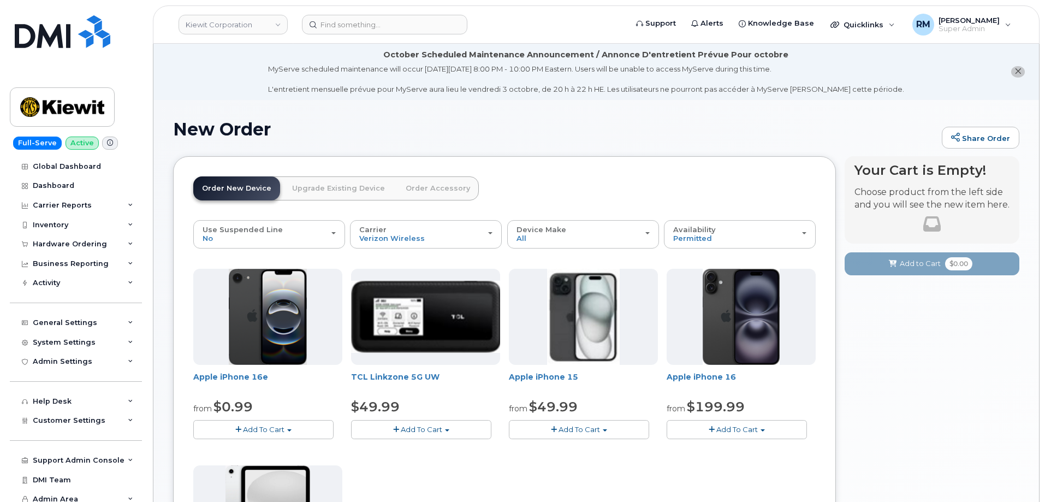 The width and height of the screenshot is (1045, 502). I want to click on img: linkzone5g.png, so click(426, 317).